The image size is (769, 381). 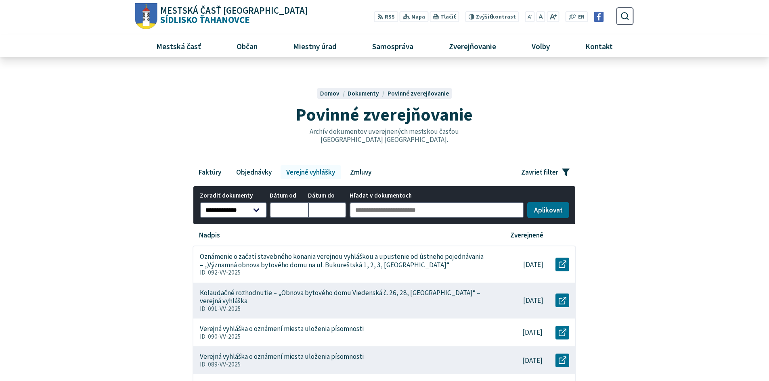 I want to click on p: ID: 090-VV-2025, so click(x=342, y=337).